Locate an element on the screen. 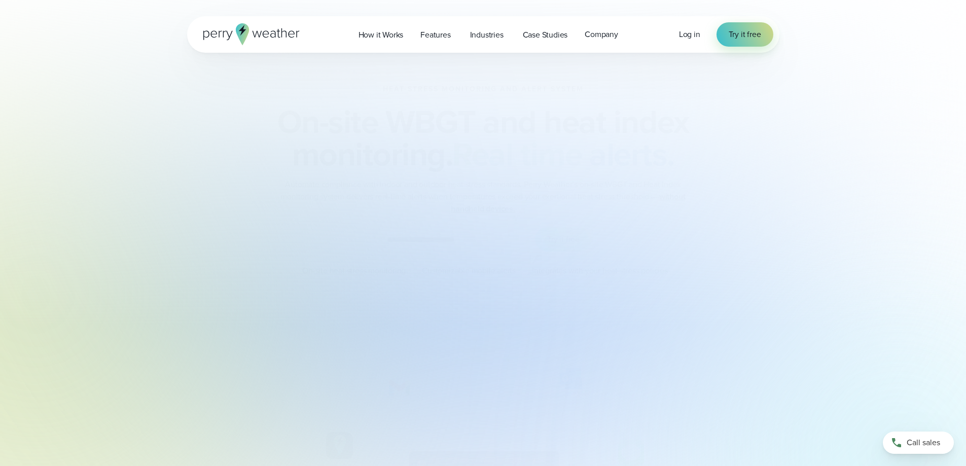 The image size is (966, 466). a: Call sales is located at coordinates (918, 443).